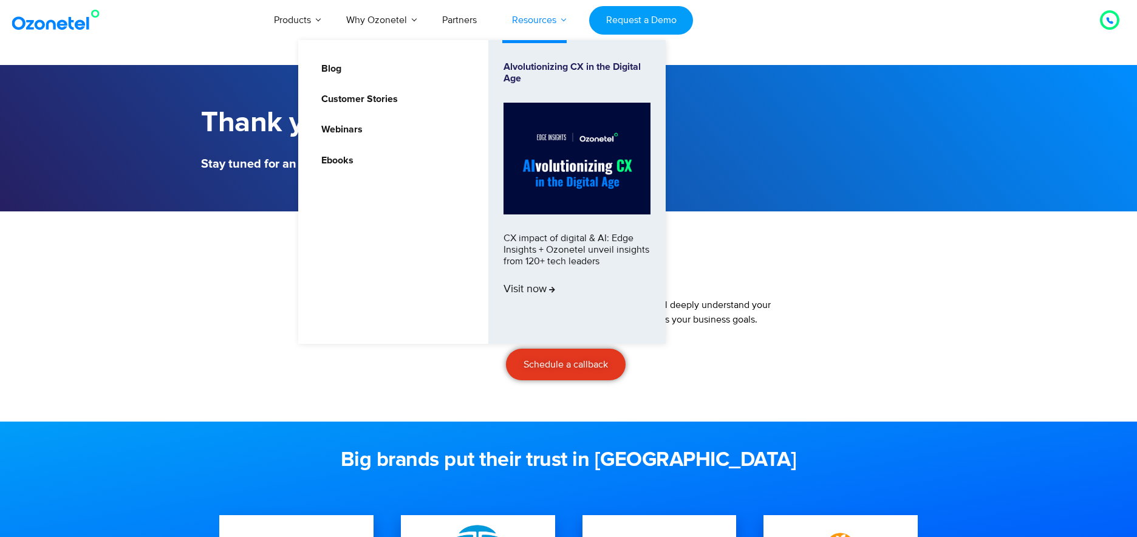  What do you see at coordinates (577, 159) in the screenshot?
I see `img: Alvolutionizing.jpg` at bounding box center [577, 159].